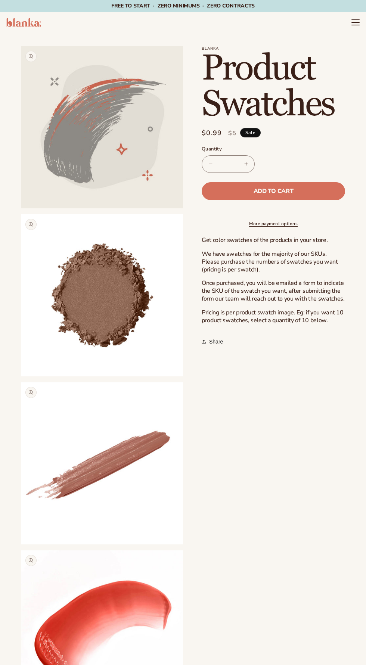 The height and width of the screenshot is (665, 366). Describe the element at coordinates (273, 262) in the screenshot. I see `p: We have swatches for the majority of our SKUs. Please purchase the numbers of swatches you want (...` at that location.